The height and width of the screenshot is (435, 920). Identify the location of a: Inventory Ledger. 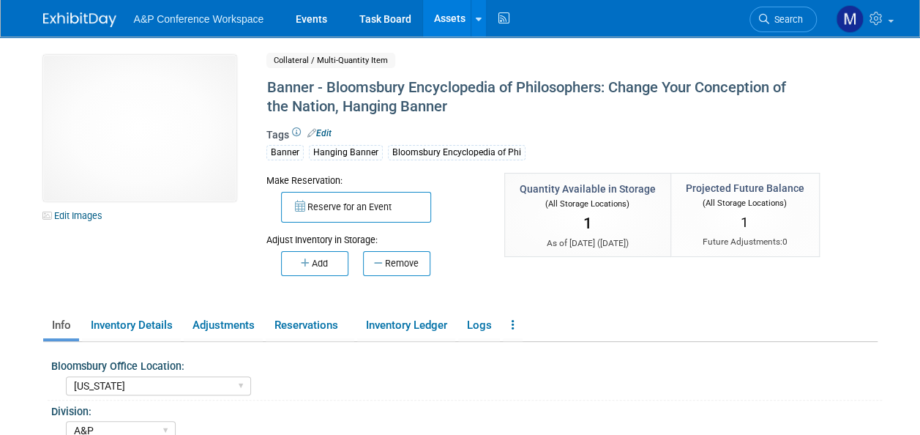
(406, 325).